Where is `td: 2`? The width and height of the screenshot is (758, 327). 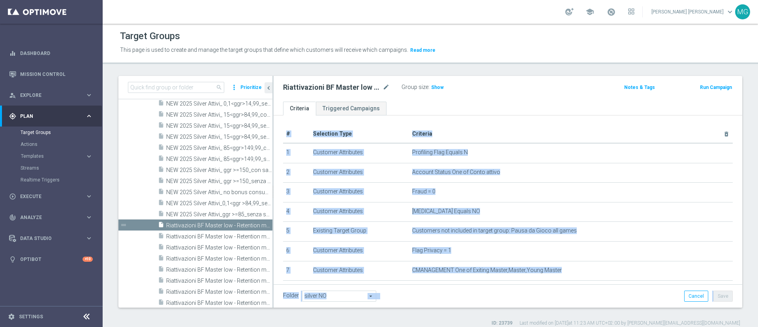
td: 2 is located at coordinates (296, 173).